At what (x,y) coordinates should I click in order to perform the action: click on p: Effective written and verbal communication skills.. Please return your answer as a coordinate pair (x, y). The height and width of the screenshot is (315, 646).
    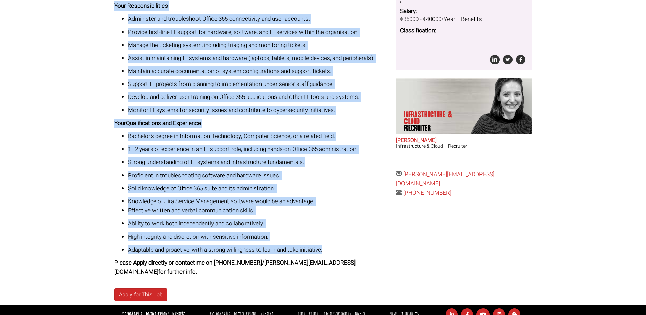
    Looking at the image, I should click on (260, 210).